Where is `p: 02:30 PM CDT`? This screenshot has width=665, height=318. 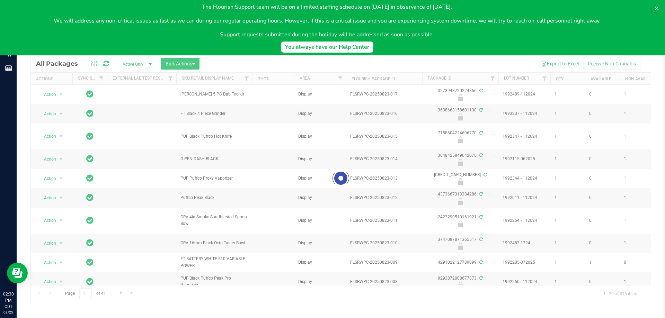 p: 02:30 PM CDT is located at coordinates (8, 301).